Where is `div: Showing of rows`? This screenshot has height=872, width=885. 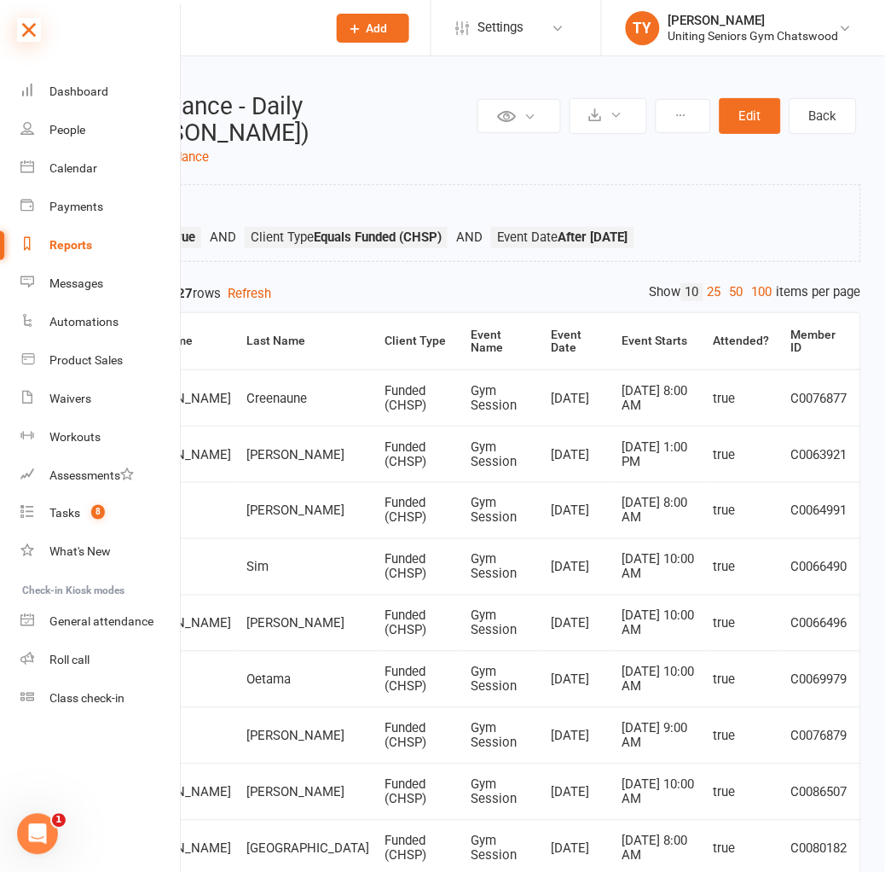 div: Showing of rows is located at coordinates (472, 293).